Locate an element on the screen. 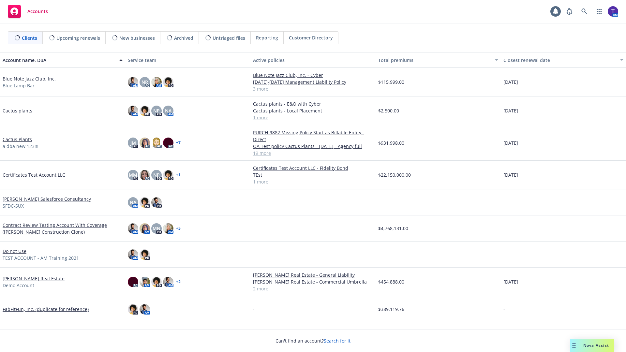 This screenshot has height=352, width=626. div: Closest renewal date is located at coordinates (560, 60).